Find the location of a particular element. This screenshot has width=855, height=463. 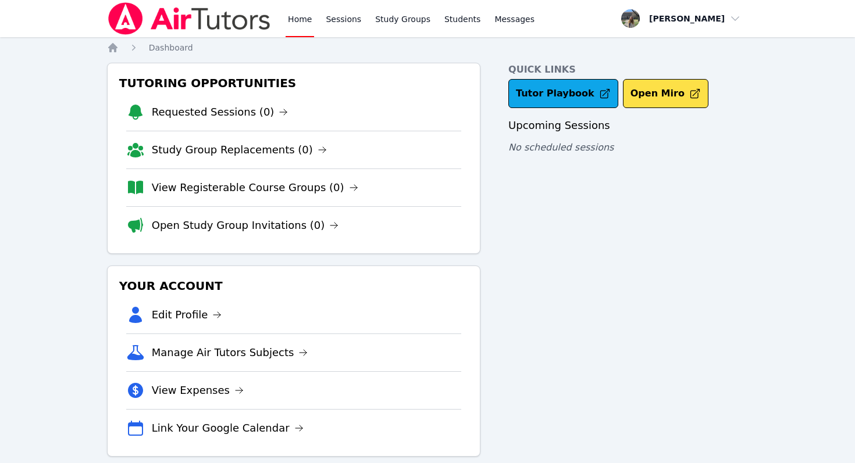

a: Open Study Group Invitations (0) is located at coordinates (245, 226).